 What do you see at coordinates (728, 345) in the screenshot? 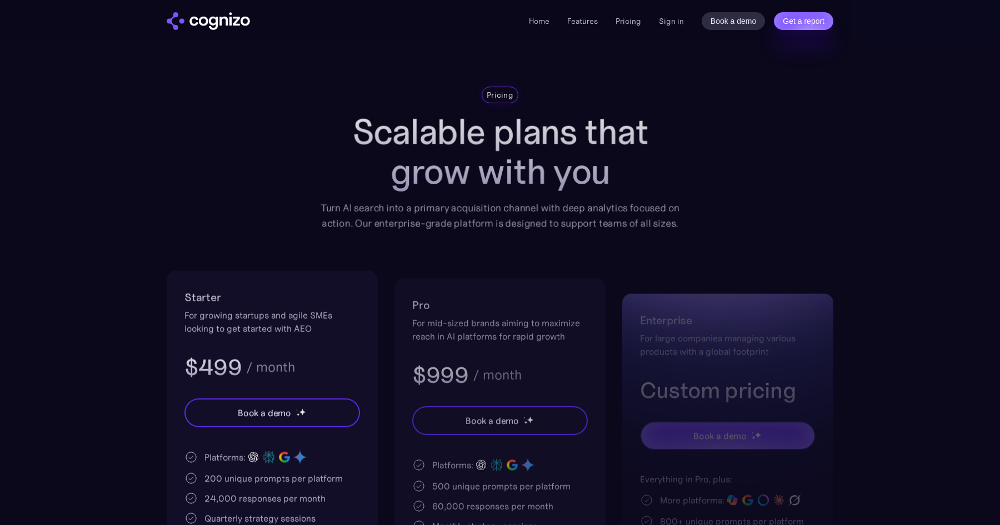
I see `div: For large companies managing various products with a global footprint` at bounding box center [728, 345].